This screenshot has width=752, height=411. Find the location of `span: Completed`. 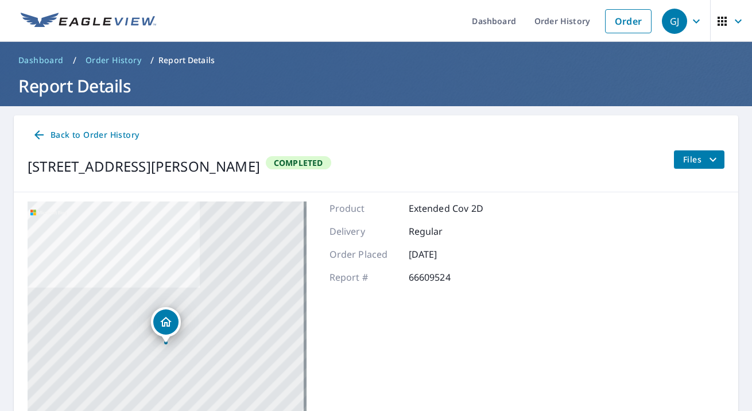

span: Completed is located at coordinates (299, 163).